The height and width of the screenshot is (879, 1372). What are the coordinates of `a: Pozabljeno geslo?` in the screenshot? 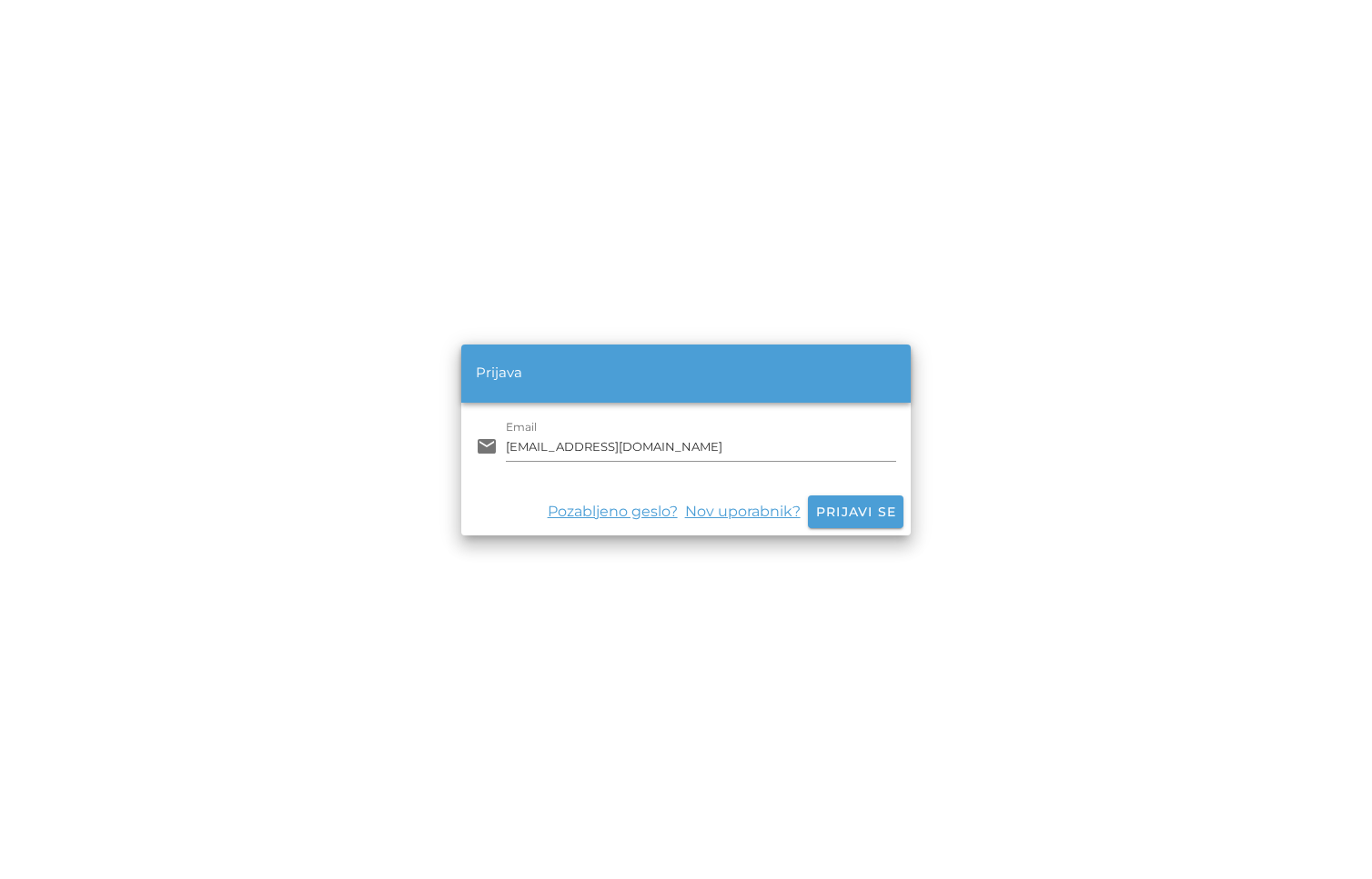 It's located at (615, 512).